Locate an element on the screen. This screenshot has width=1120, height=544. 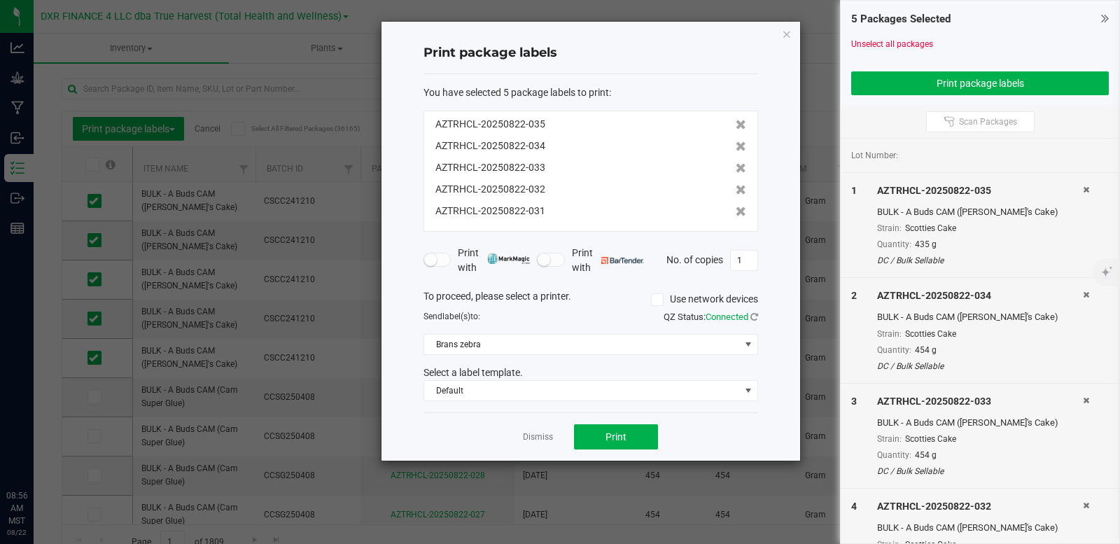
span: AZTRHCL-20250822-032 is located at coordinates (490, 189).